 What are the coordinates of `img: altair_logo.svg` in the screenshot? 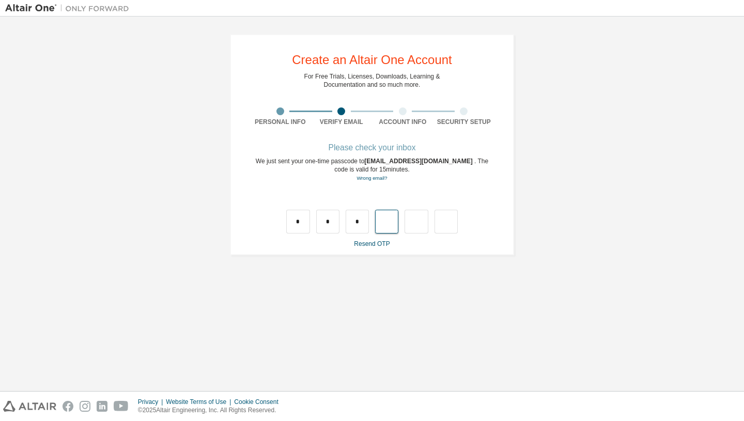 It's located at (29, 406).